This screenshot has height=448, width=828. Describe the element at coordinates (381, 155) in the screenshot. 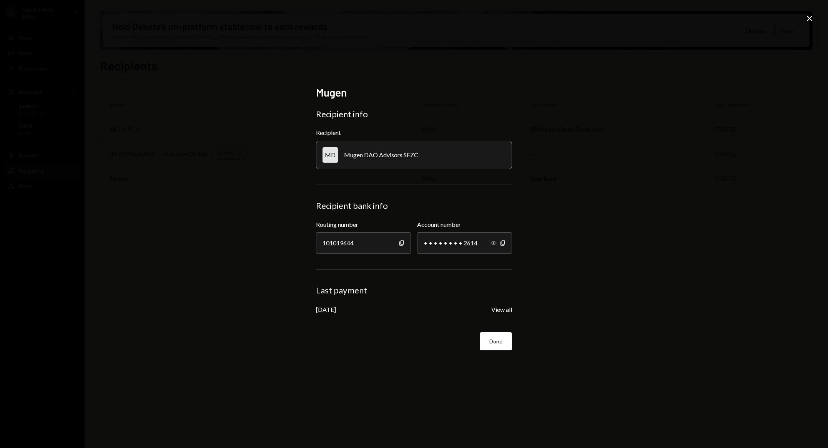

I see `div: Mugen DAO Advisors SEZC` at that location.